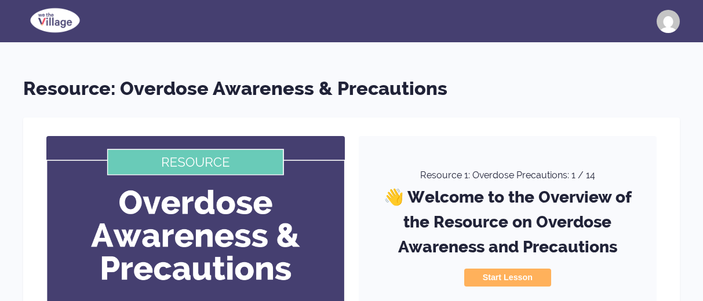 The width and height of the screenshot is (703, 301). What do you see at coordinates (508, 278) in the screenshot?
I see `button: Start Lesson` at bounding box center [508, 278].